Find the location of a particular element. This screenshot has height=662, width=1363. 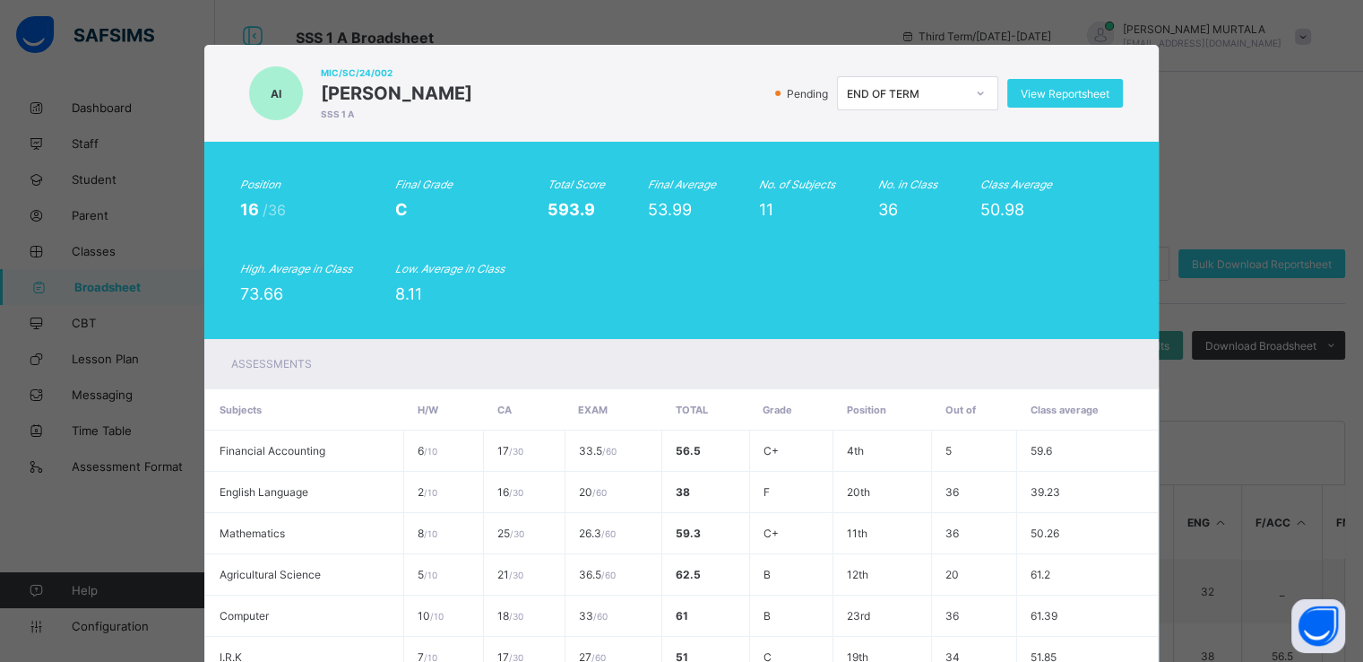

i: Final Average is located at coordinates (682, 184).